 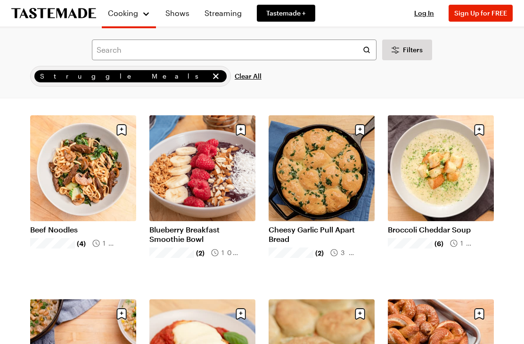 What do you see at coordinates (441, 230) in the screenshot?
I see `a: Broccoli Cheddar Soup` at bounding box center [441, 230].